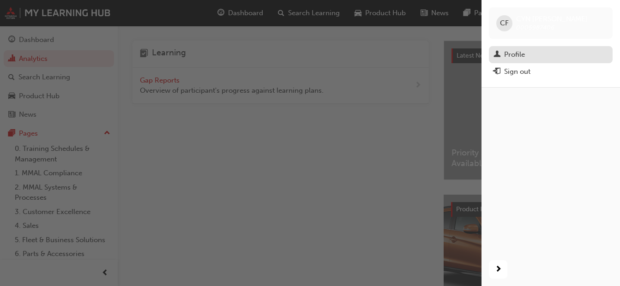 Image resolution: width=620 pixels, height=286 pixels. Describe the element at coordinates (515, 55) in the screenshot. I see `div: Profile` at that location.